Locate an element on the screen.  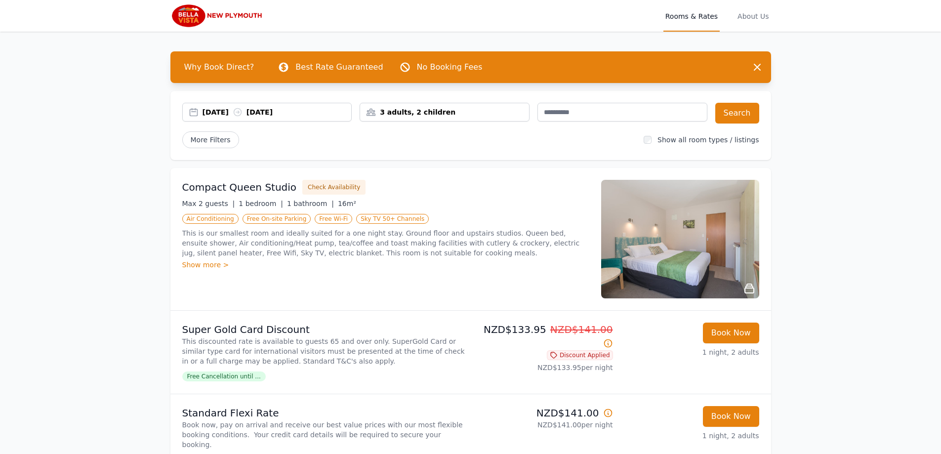
span: Why Book Direct? is located at coordinates (219, 67).